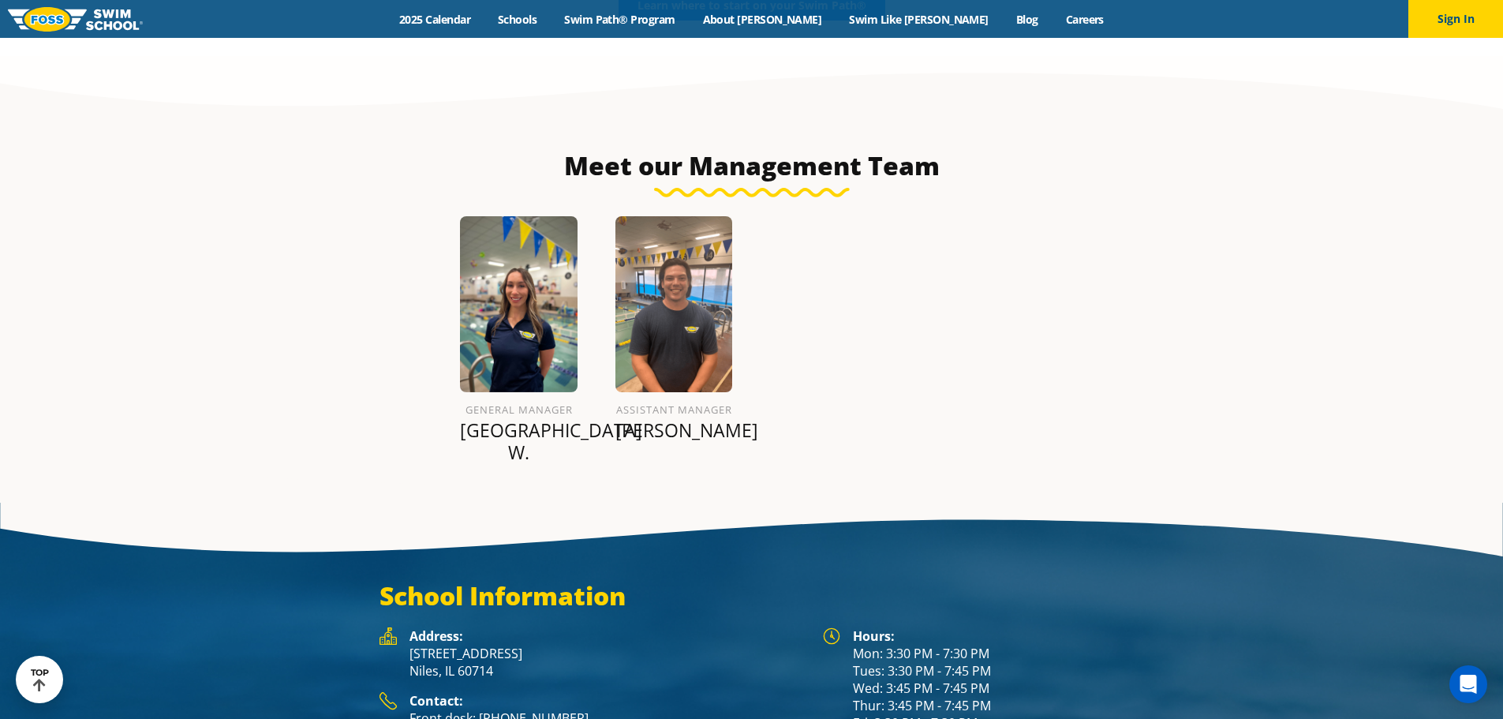  I want to click on div: TOP, so click(39, 679).